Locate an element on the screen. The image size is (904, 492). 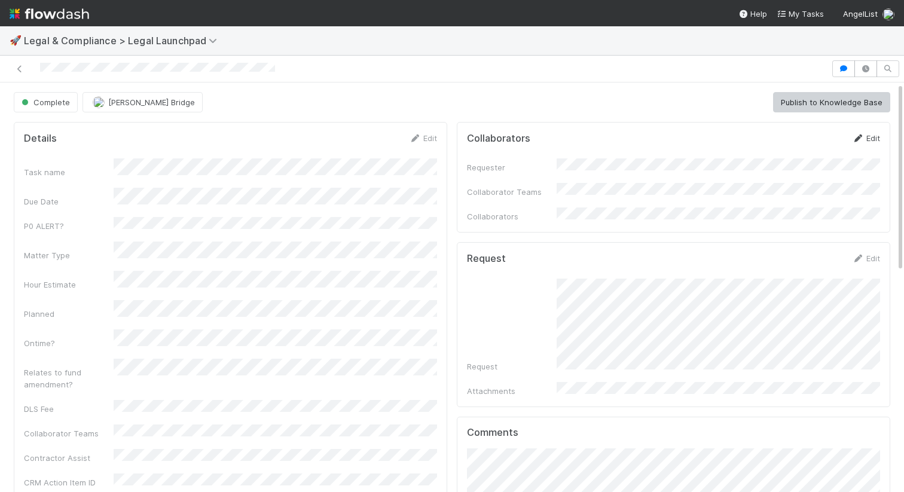
button: Complete is located at coordinates (45, 102).